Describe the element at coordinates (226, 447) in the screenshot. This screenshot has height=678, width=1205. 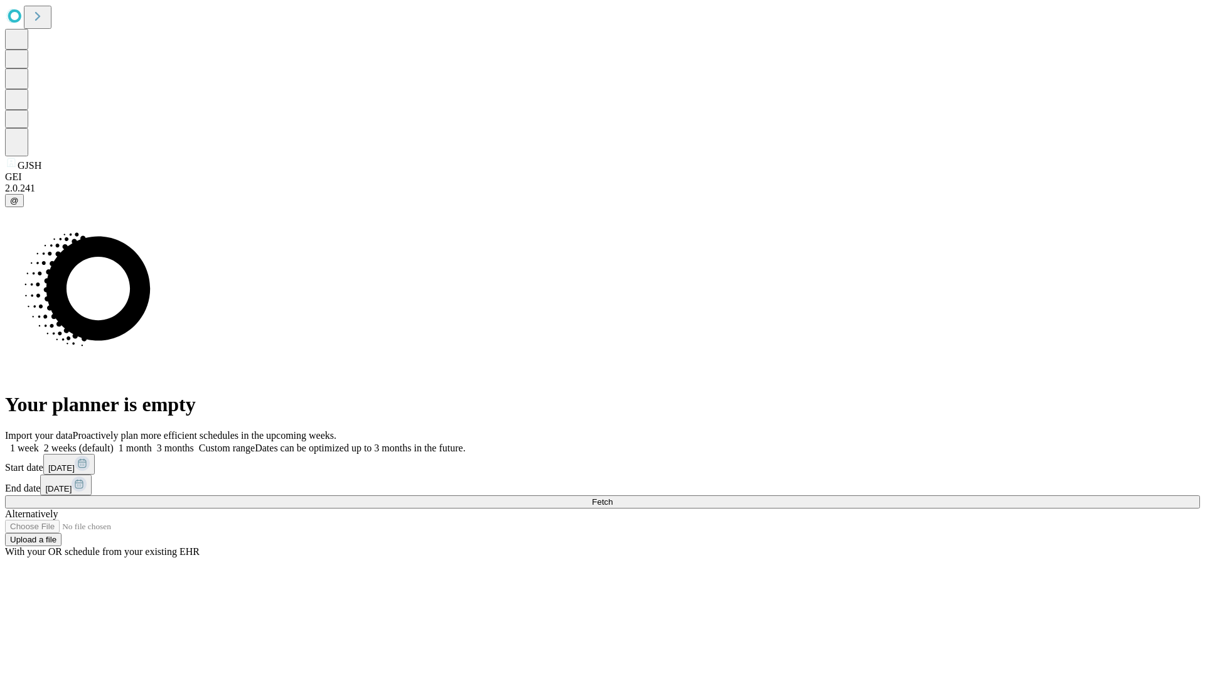
I see `span: Custom range` at that location.